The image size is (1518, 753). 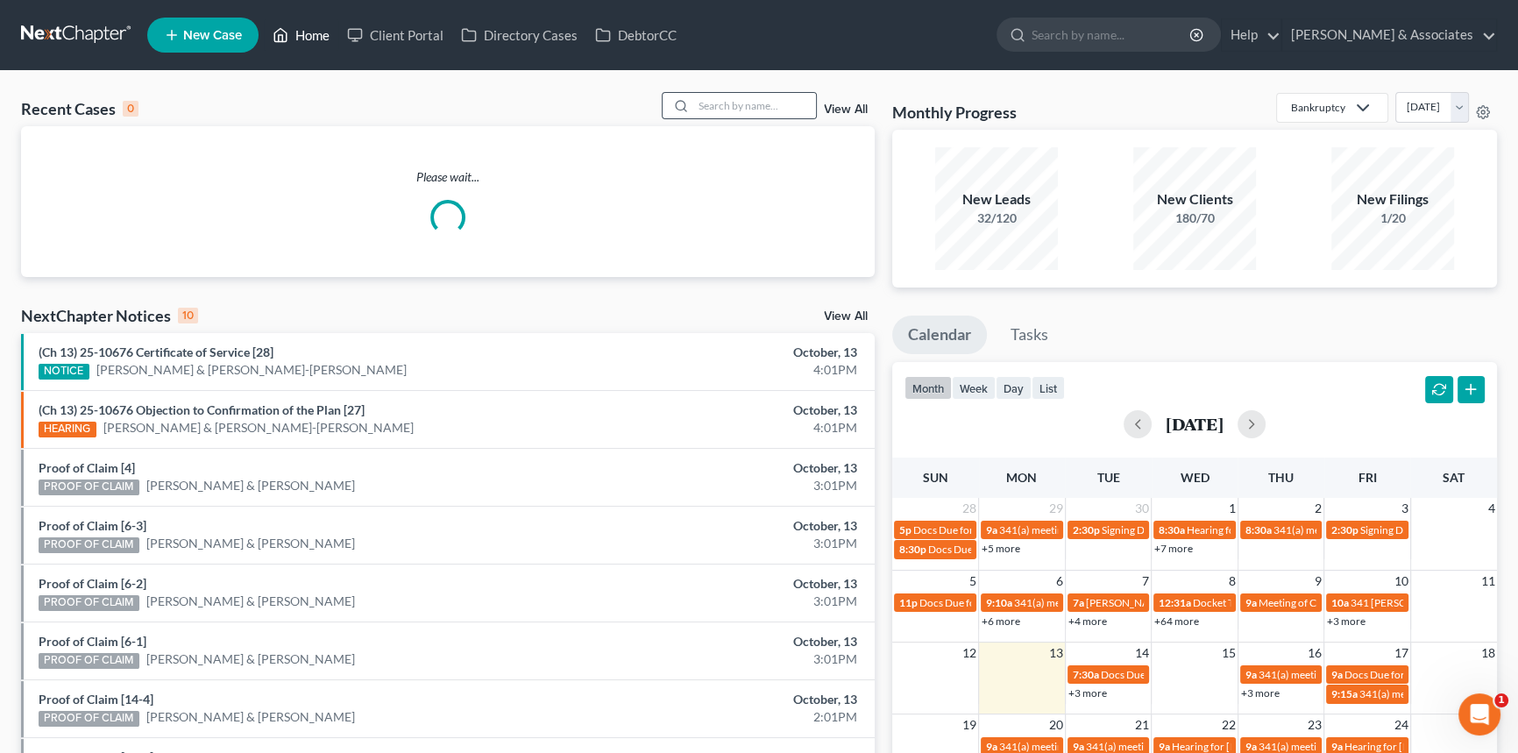 What do you see at coordinates (1392, 199) in the screenshot?
I see `div: New Filings` at bounding box center [1392, 199].